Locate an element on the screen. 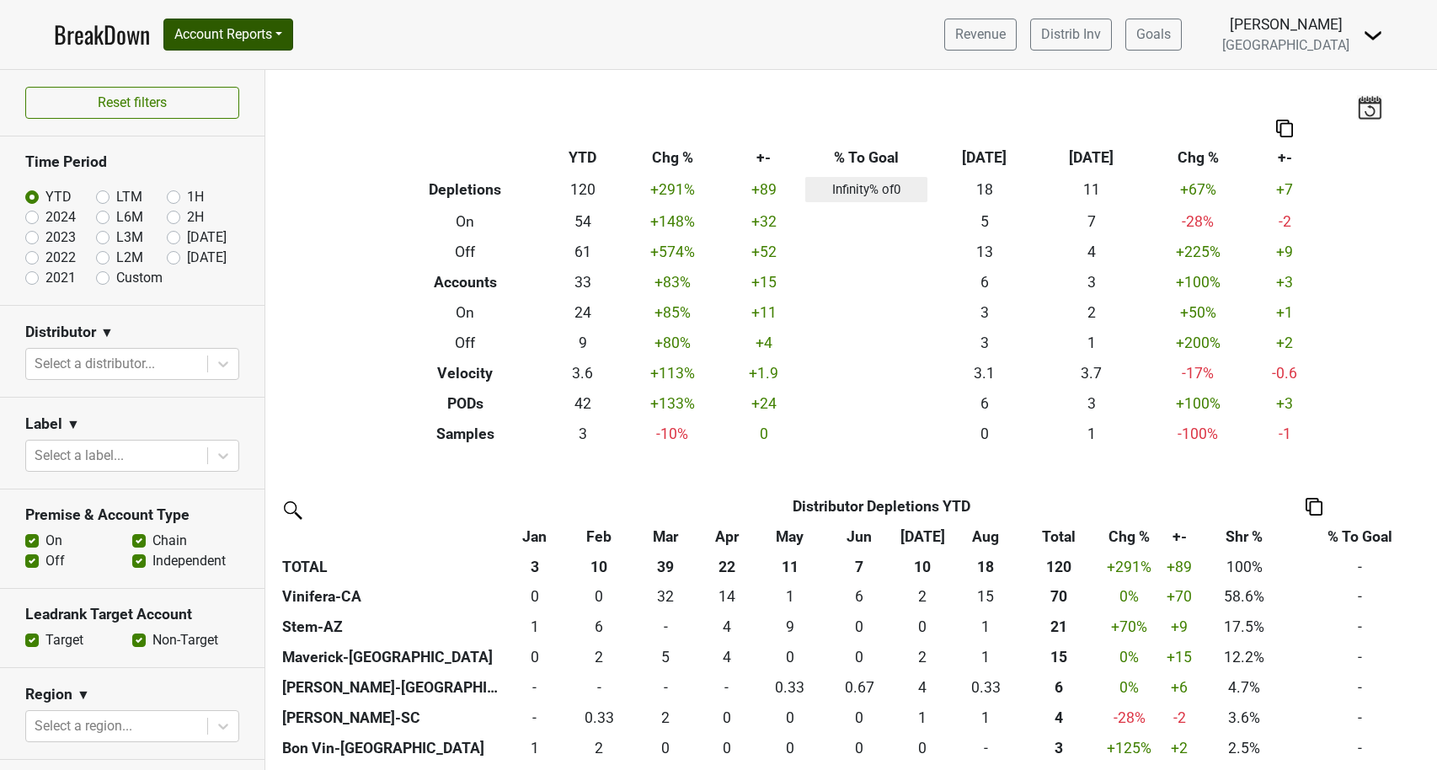 The image size is (1437, 770). th: &nbsp;: activate to sort column ascending is located at coordinates (392, 536).